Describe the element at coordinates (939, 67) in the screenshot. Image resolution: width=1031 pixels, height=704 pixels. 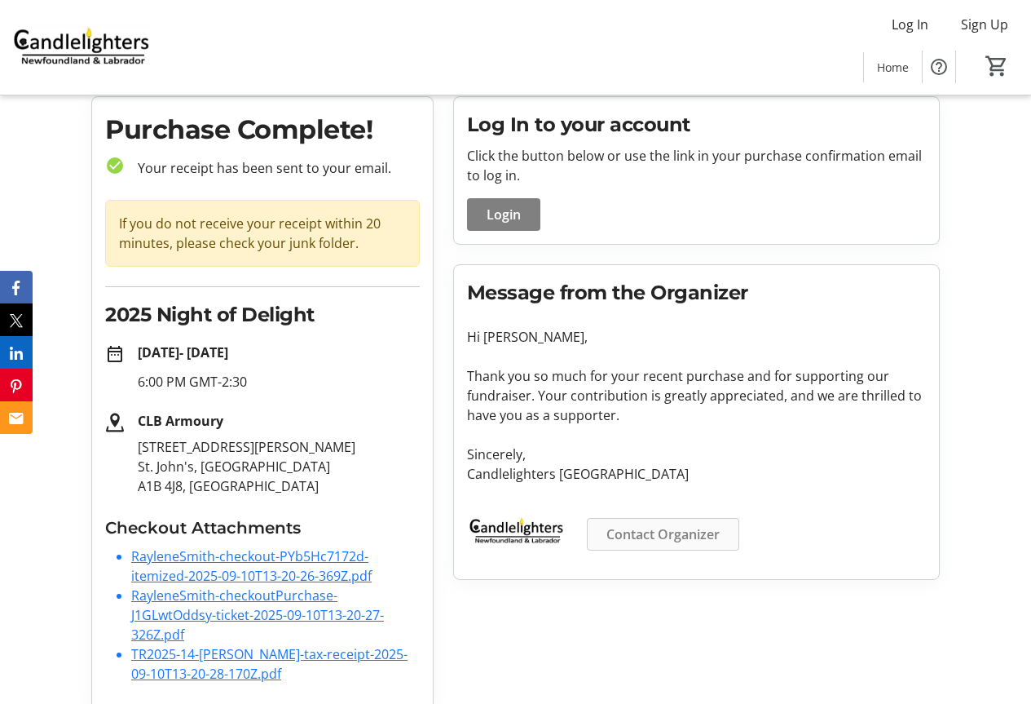
I see `button: Help` at that location.